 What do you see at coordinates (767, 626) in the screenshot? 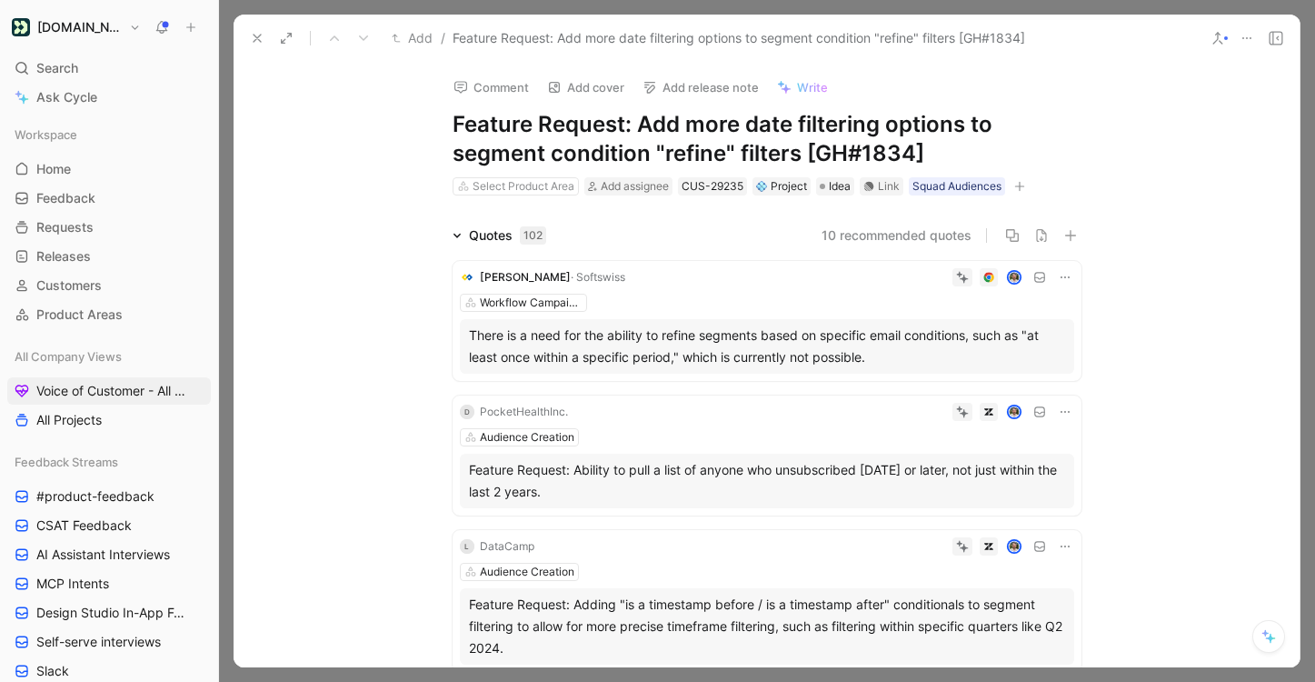
I see `div: Feature Request: Adding "is a timestamp before / is a timestamp after" conditionals to segment fi...` at bounding box center [767, 626].